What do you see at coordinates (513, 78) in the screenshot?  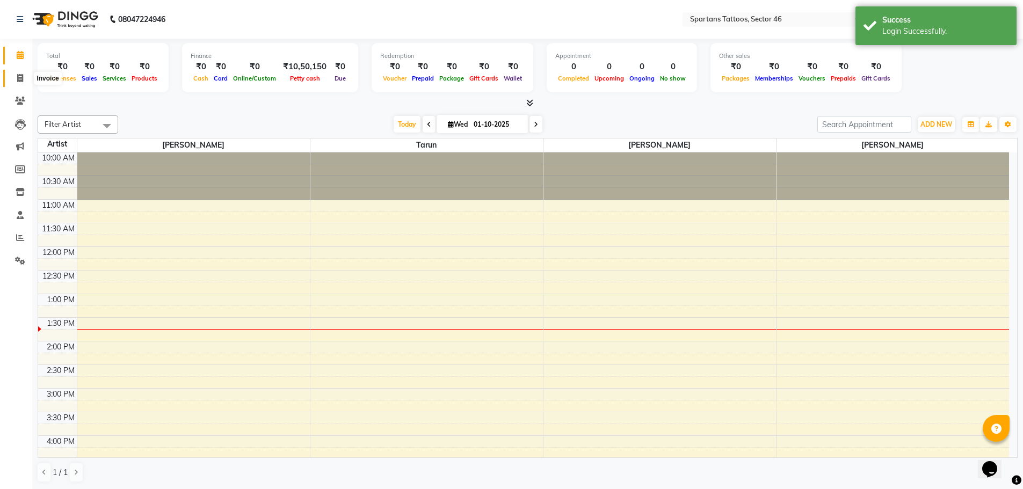 I see `span: Wallet` at bounding box center [513, 78].